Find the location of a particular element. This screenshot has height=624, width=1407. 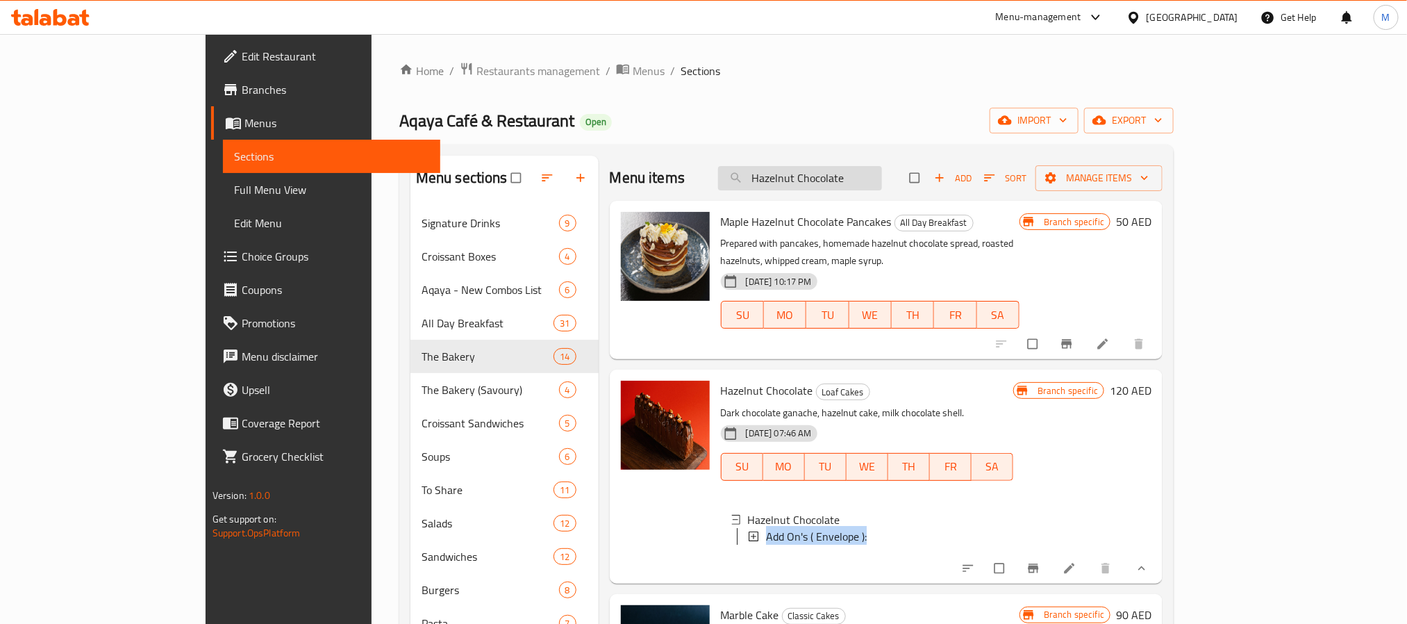

a: Promotions is located at coordinates (326, 323).